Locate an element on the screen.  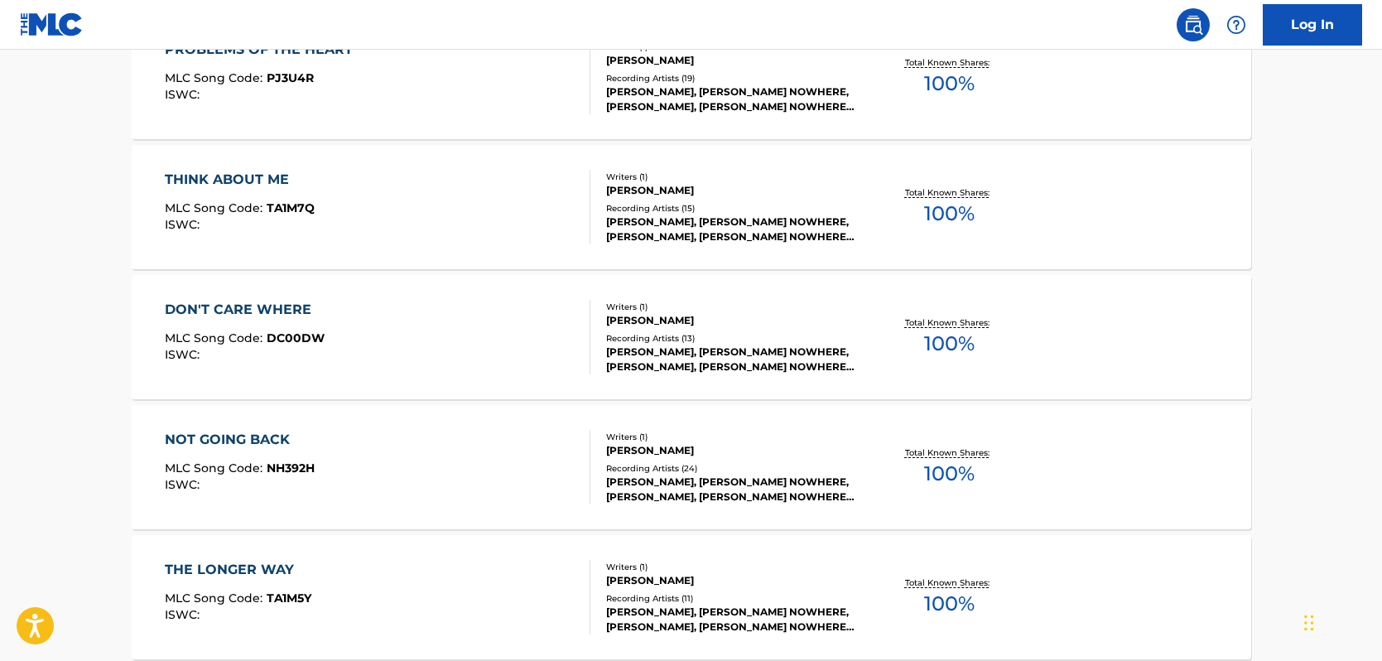
span: NH392H is located at coordinates (291, 468).